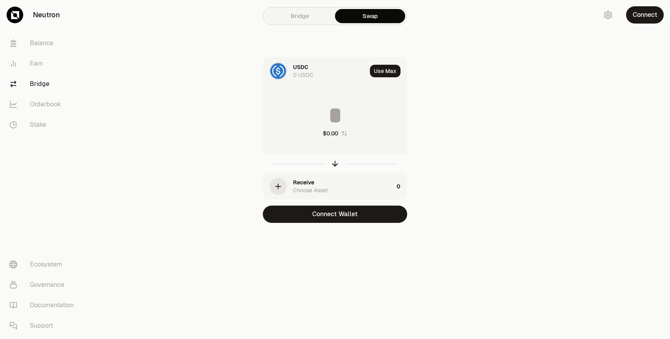  What do you see at coordinates (44, 285) in the screenshot?
I see `a: Governance` at bounding box center [44, 285].